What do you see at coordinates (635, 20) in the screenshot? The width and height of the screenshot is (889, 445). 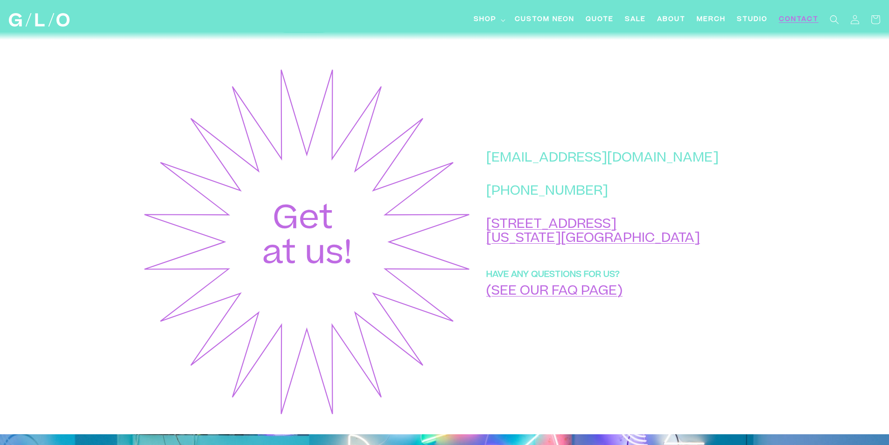 I see `span: SALE` at bounding box center [635, 20].